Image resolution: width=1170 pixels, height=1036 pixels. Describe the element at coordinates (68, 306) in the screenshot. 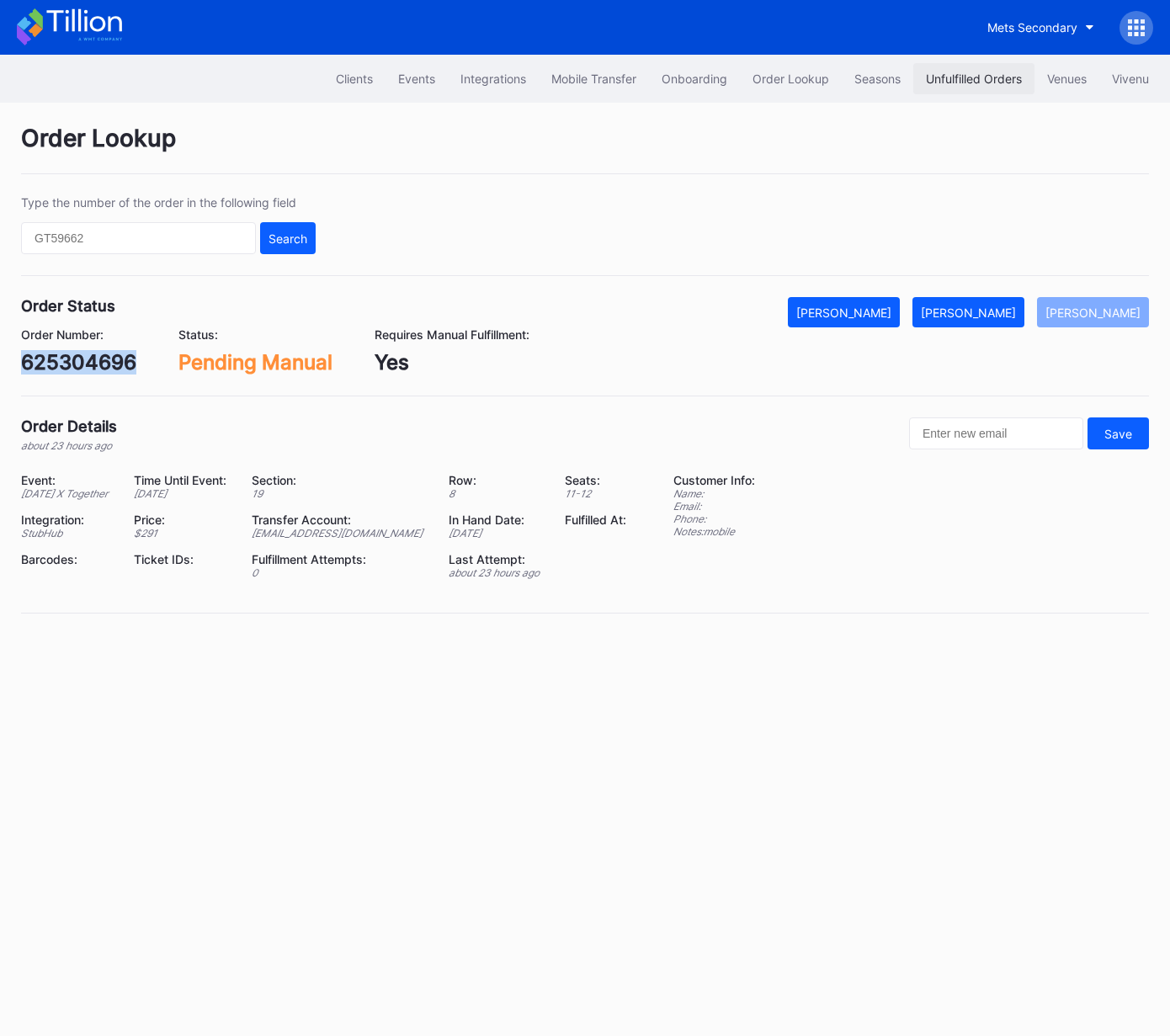

I see `div: Order Status` at that location.